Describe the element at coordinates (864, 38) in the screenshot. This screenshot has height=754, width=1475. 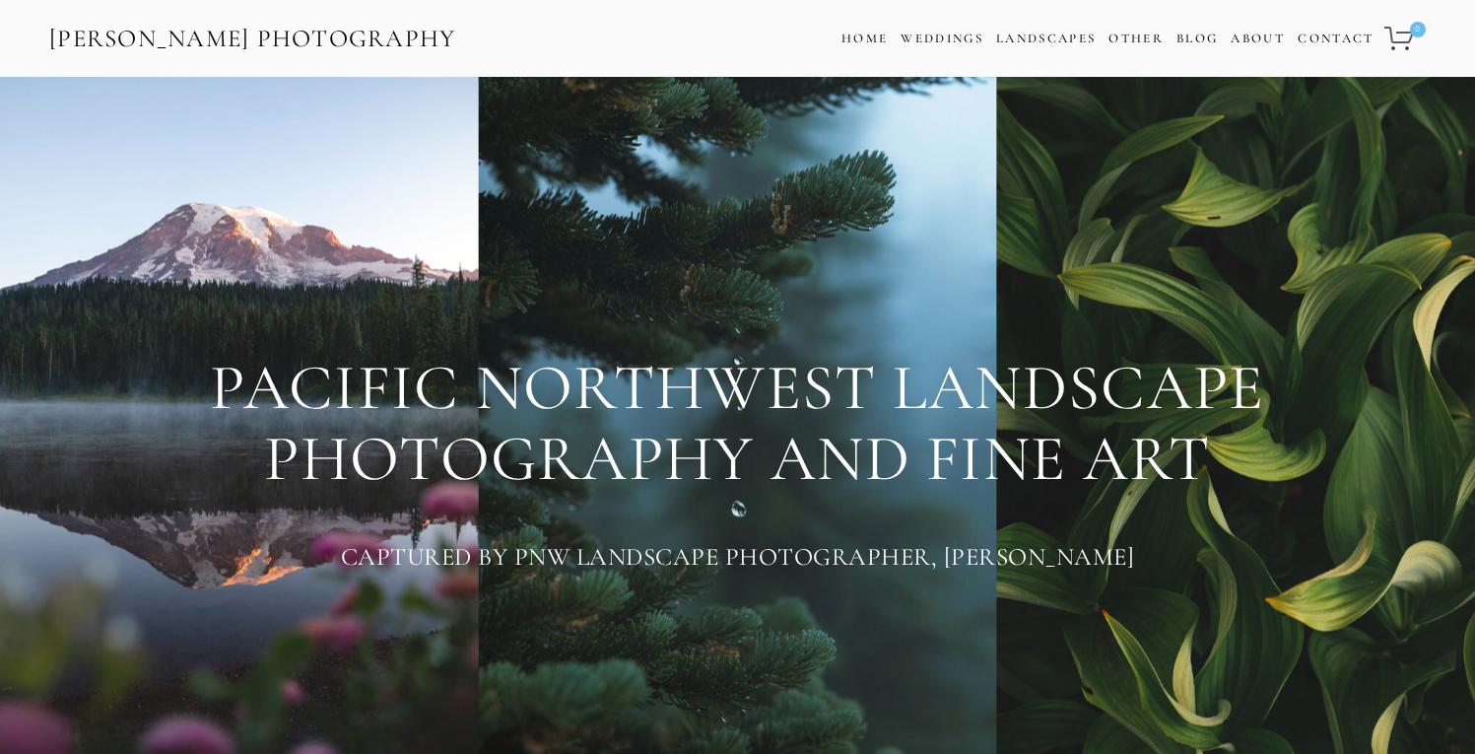
I see `a: Home` at that location.